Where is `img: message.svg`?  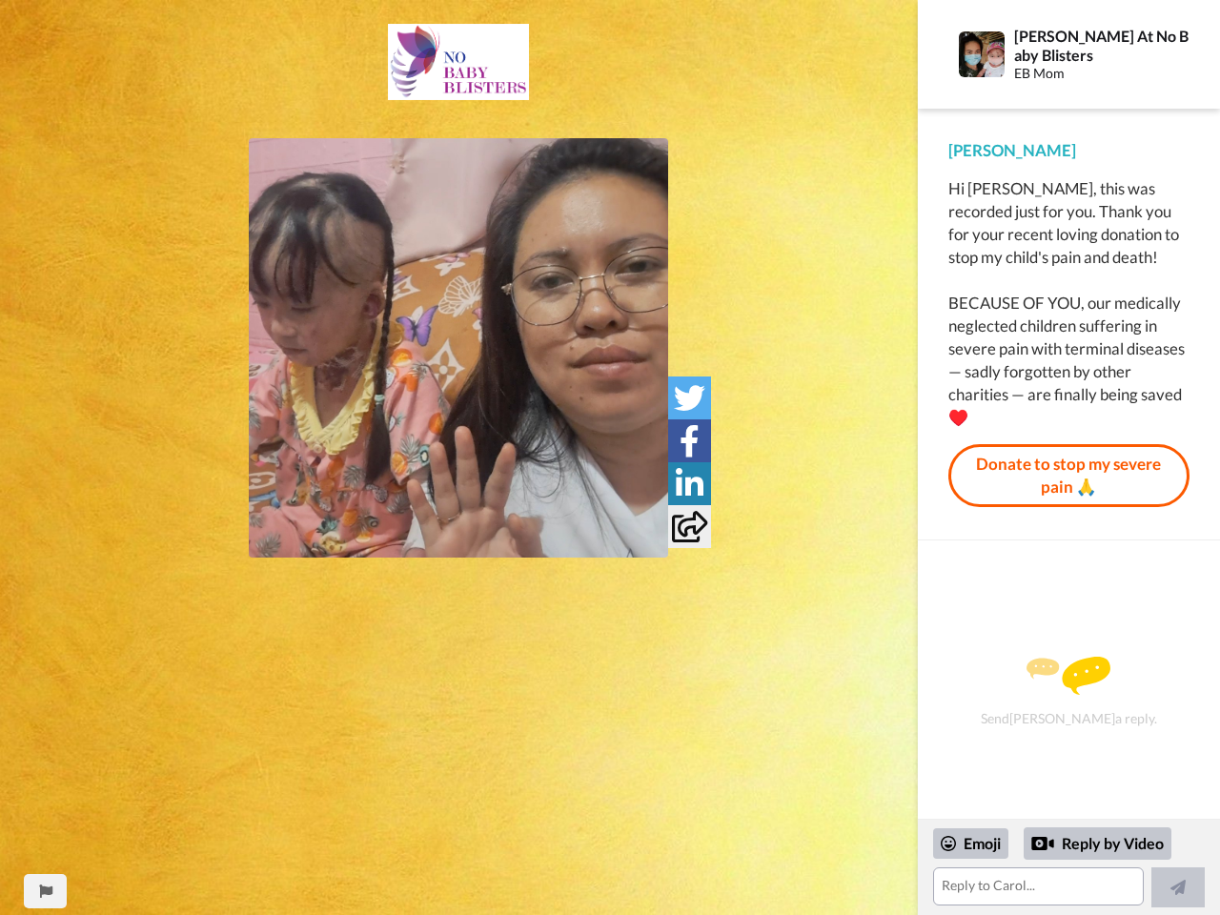 img: message.svg is located at coordinates (1068, 676).